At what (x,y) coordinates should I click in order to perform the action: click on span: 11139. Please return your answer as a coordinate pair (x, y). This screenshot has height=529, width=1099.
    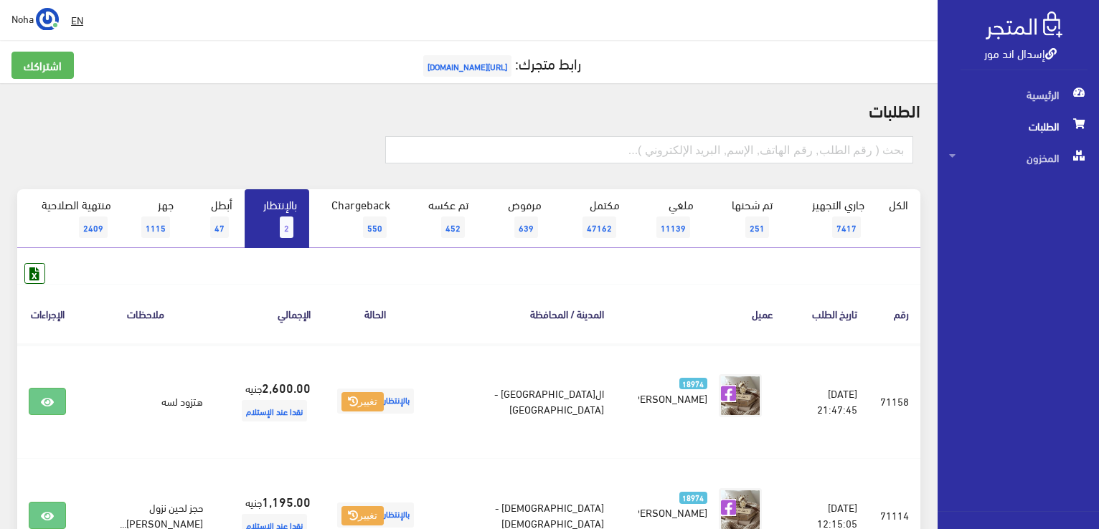
    Looking at the image, I should click on (673, 227).